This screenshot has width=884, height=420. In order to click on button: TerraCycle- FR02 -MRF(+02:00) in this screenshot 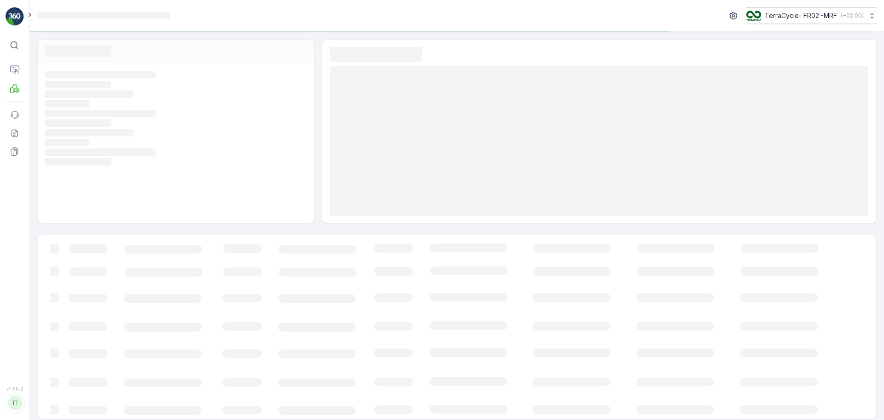, I will do `click(812, 16)`.